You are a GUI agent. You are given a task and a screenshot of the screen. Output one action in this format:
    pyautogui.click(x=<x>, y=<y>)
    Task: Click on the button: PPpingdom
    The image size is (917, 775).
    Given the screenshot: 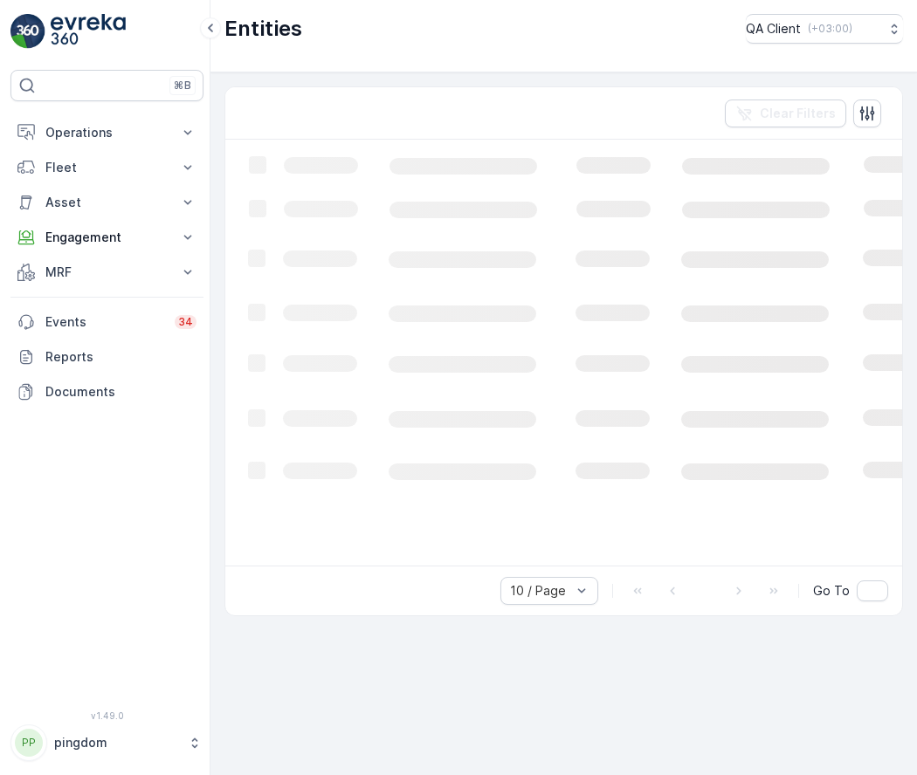 What is the action you would take?
    pyautogui.click(x=107, y=743)
    